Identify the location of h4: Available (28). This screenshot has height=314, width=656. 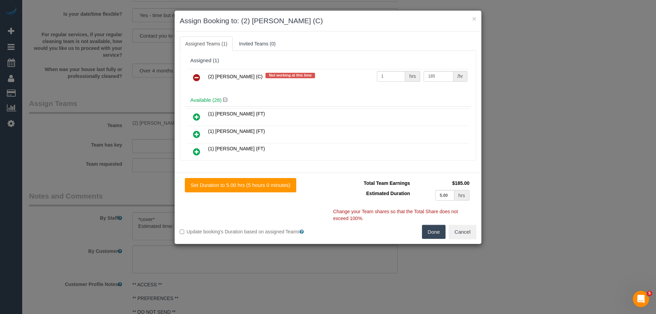
(328, 100).